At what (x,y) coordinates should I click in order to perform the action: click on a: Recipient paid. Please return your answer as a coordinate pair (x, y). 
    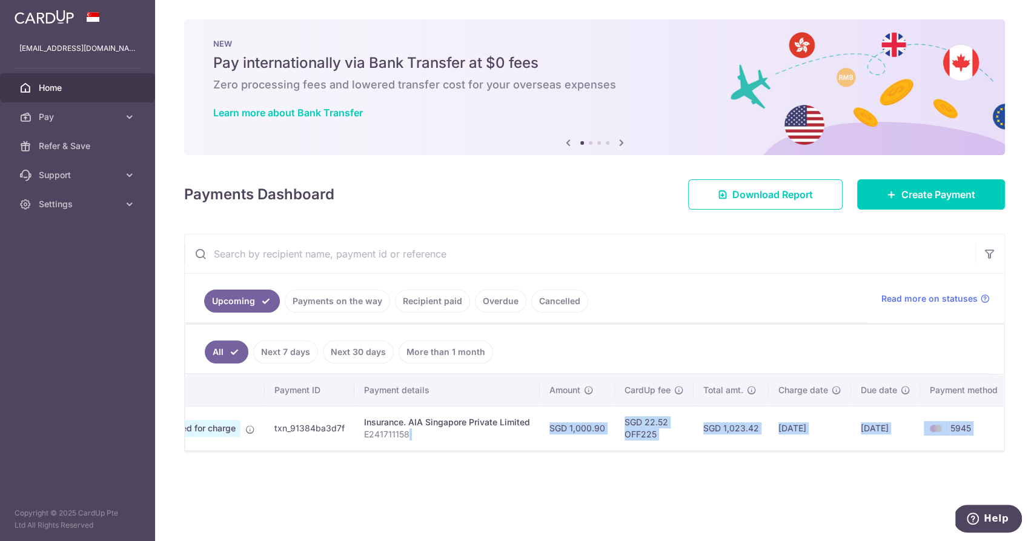
    Looking at the image, I should click on (433, 301).